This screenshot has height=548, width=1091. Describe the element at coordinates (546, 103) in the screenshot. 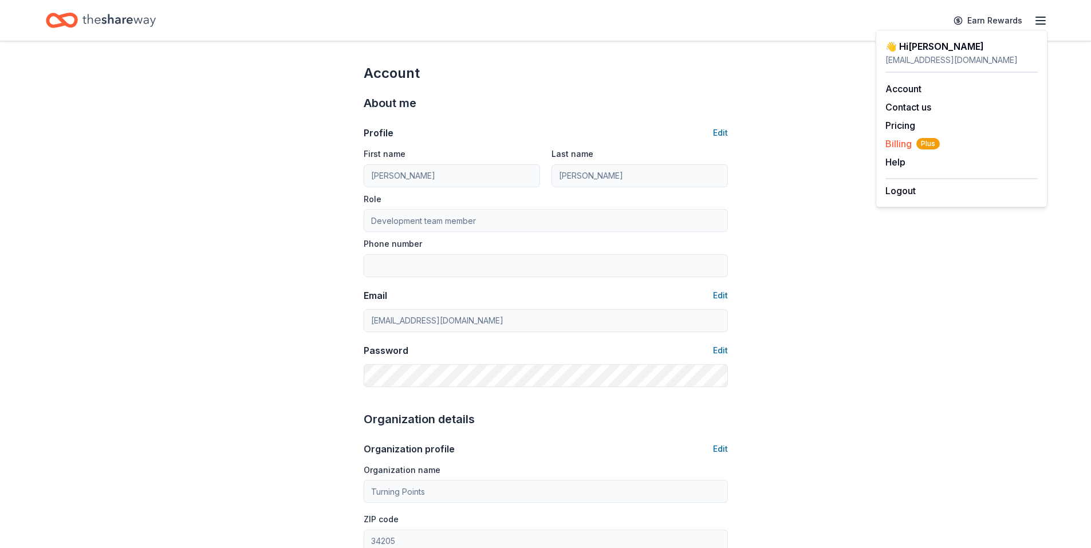

I see `div: About me` at that location.